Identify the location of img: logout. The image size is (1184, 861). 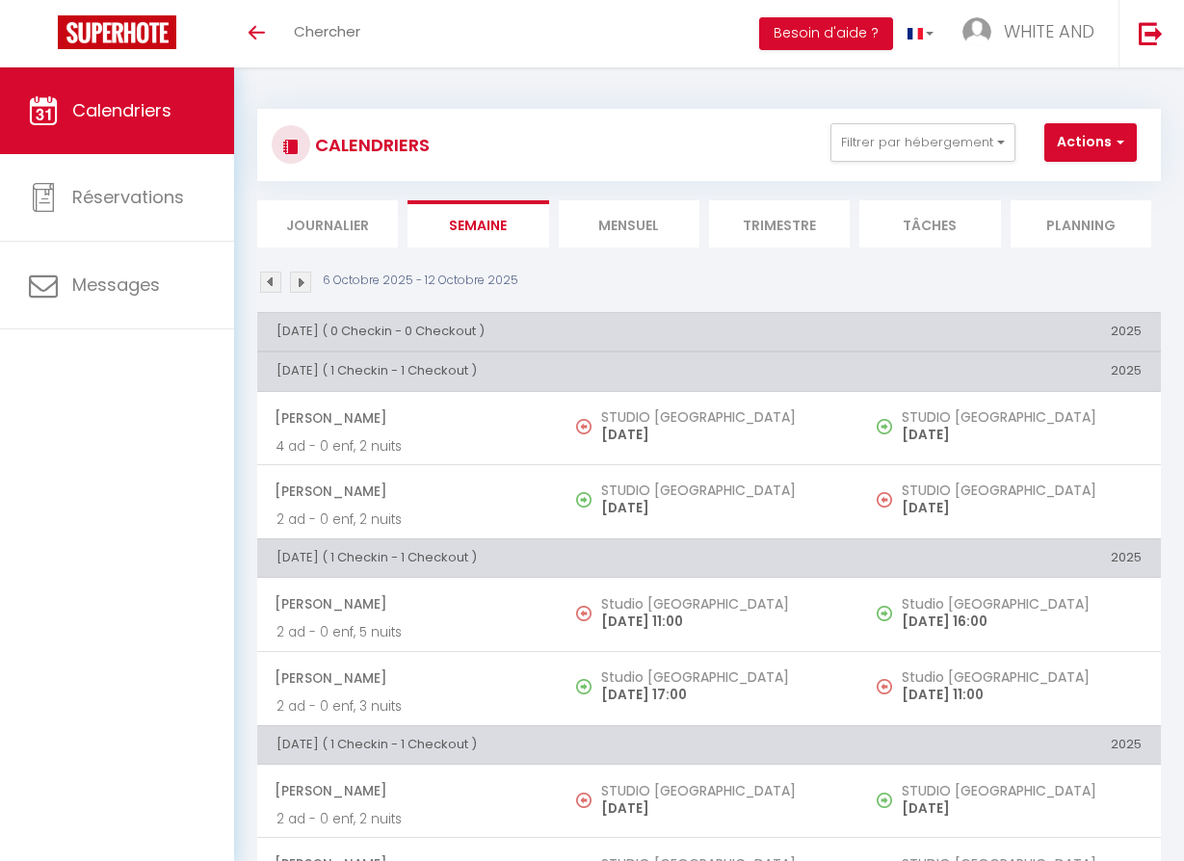
(1151, 33).